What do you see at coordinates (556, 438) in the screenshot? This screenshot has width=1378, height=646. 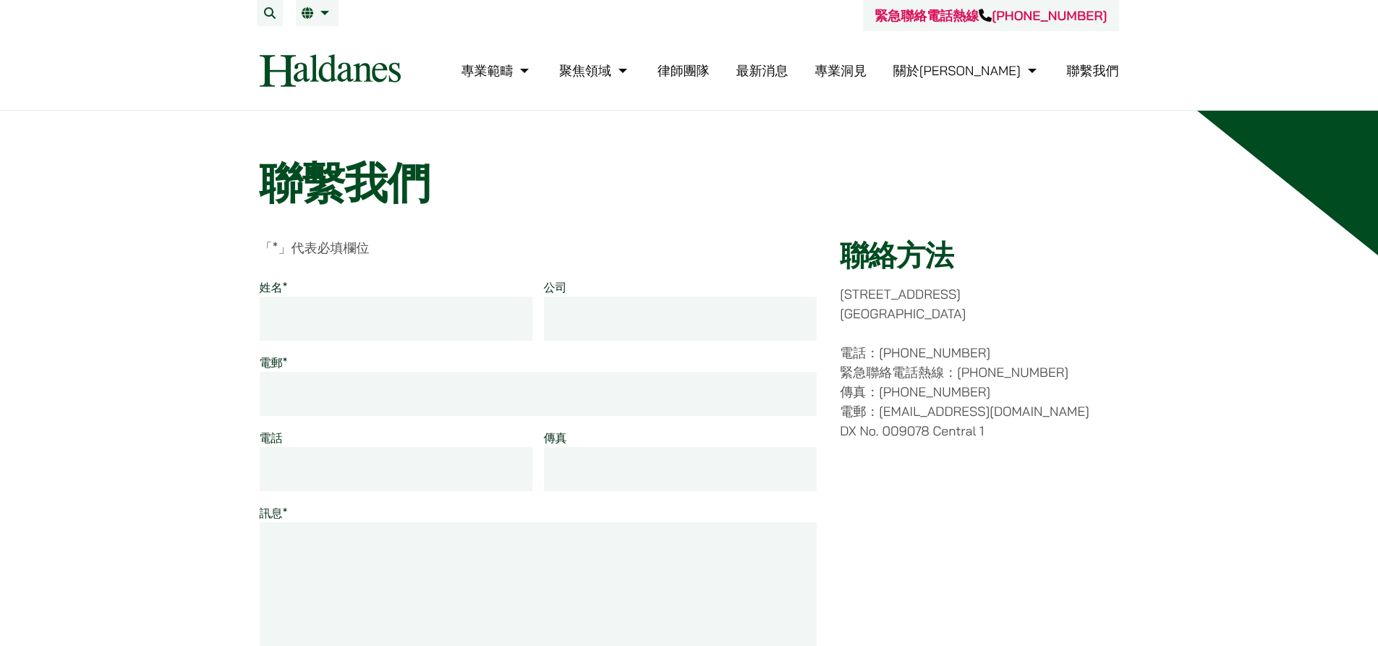 I see `label: 傳真` at bounding box center [556, 438].